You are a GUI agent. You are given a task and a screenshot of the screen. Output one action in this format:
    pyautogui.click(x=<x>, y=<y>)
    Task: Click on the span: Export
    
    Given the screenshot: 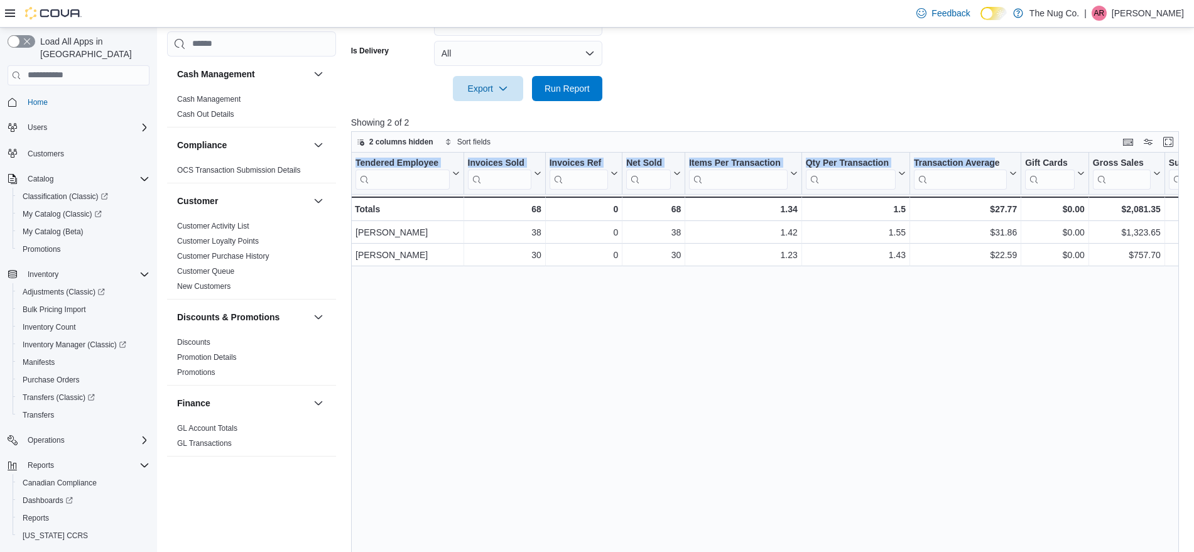 What is the action you would take?
    pyautogui.click(x=488, y=89)
    